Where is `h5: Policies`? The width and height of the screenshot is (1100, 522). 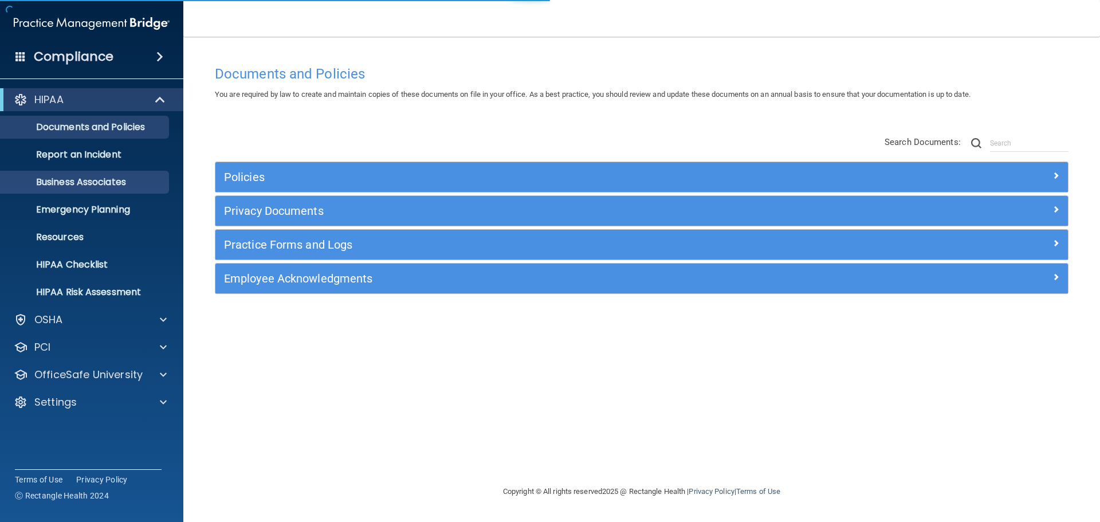 h5: Policies is located at coordinates (535, 177).